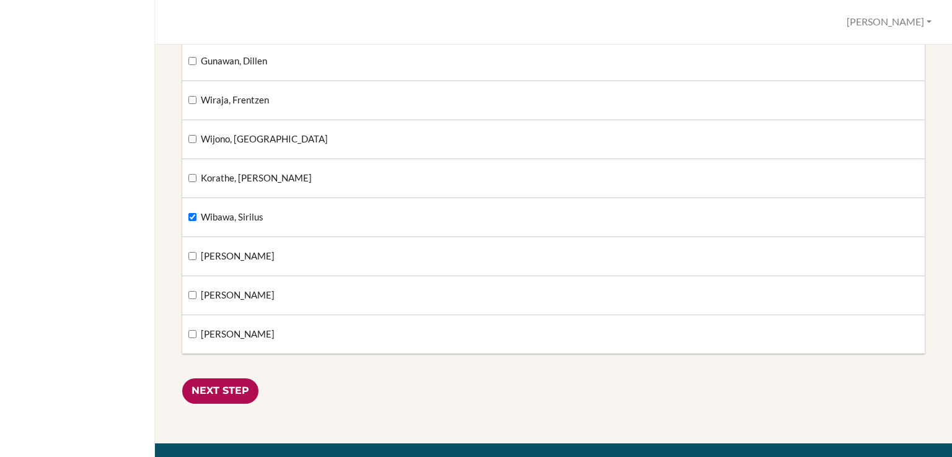 The image size is (952, 457). I want to click on label: Gunawan, Dillen, so click(227, 61).